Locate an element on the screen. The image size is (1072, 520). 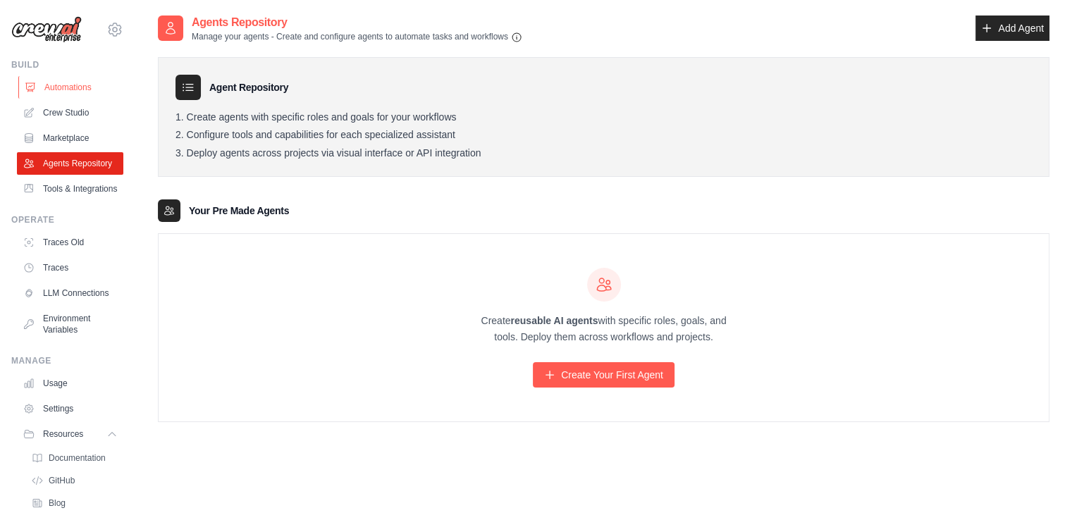
h3: Your Pre Made Agents is located at coordinates (239, 211).